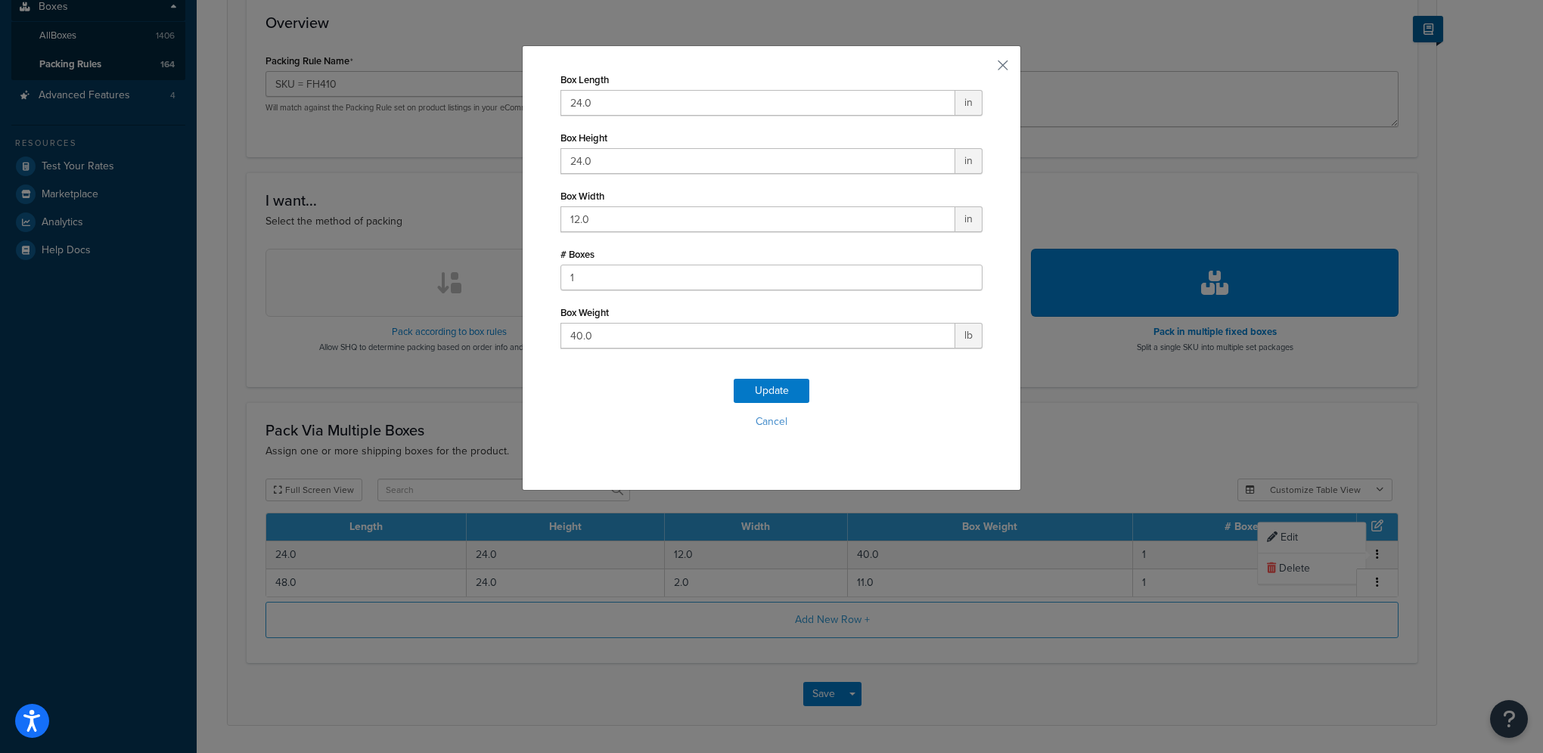 Image resolution: width=1543 pixels, height=753 pixels. Describe the element at coordinates (584, 138) in the screenshot. I see `label: Box Height` at that location.